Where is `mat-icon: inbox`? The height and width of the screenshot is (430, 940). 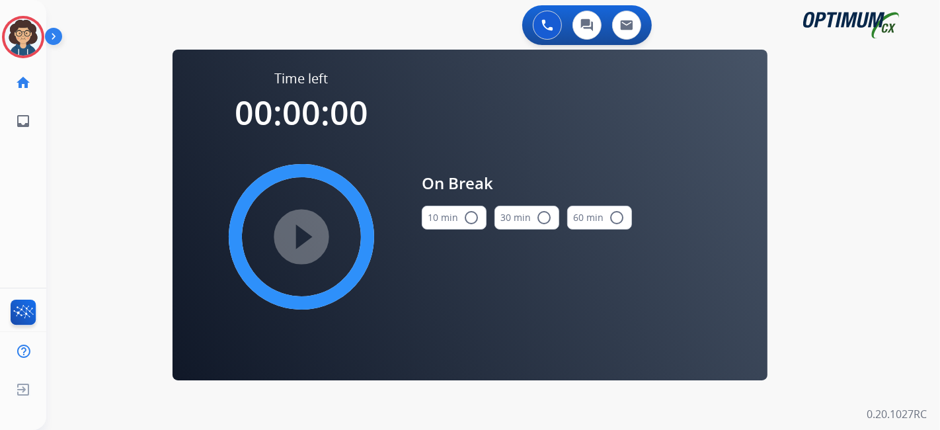
mat-icon: inbox is located at coordinates (23, 121).